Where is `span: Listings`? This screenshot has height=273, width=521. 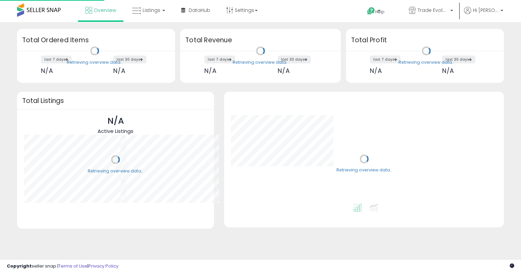
span: Listings is located at coordinates (151, 10).